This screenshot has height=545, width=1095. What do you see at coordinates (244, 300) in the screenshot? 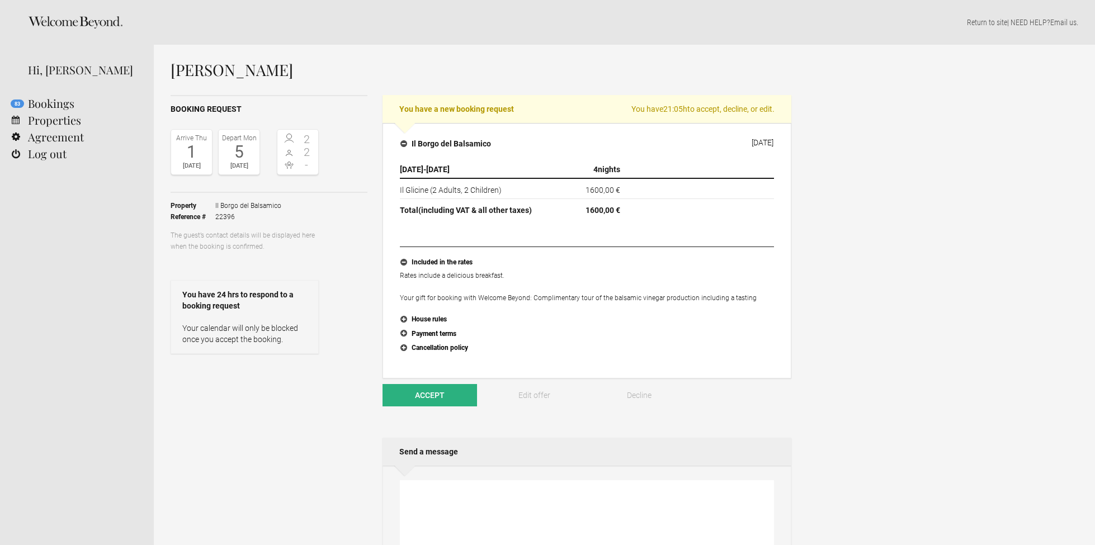
I see `strong: You have 24 hrs to respond to a booking request` at bounding box center [244, 300].